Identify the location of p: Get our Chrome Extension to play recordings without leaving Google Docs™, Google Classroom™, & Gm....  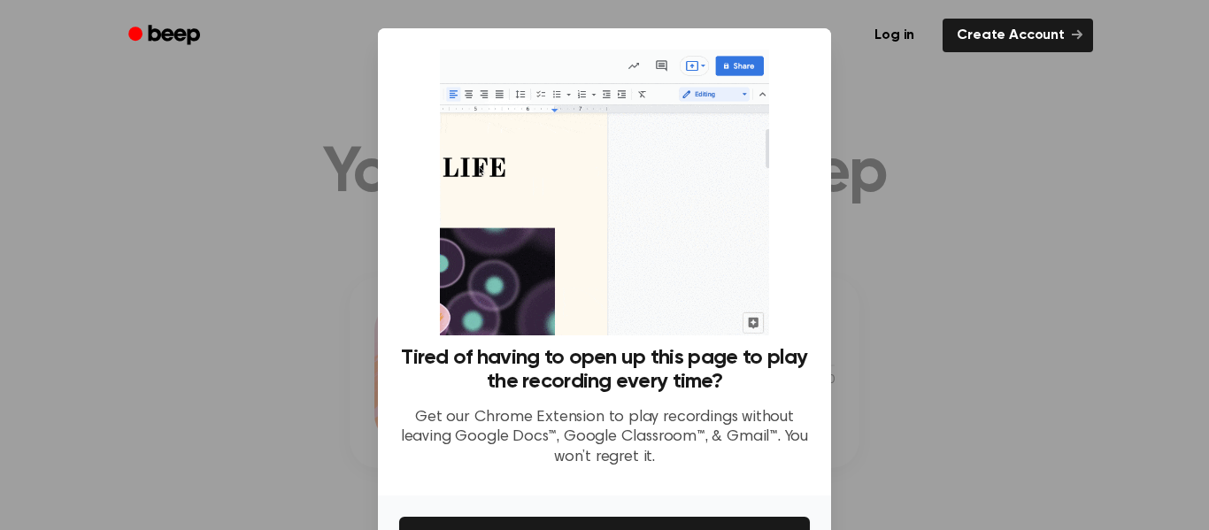
(604, 438).